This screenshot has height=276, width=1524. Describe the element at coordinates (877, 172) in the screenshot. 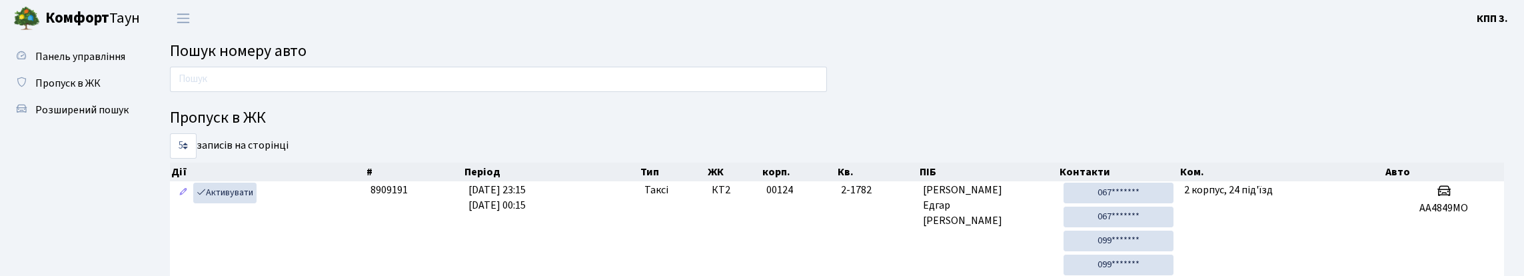

I see `th: Кв.` at that location.